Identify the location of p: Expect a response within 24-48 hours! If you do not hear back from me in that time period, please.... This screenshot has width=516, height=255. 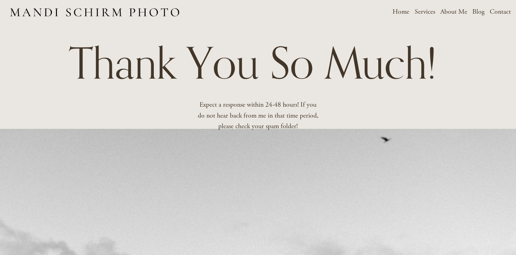
(258, 115).